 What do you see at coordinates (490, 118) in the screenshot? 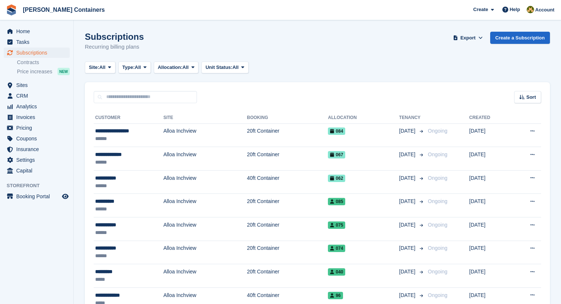
I see `th: Created` at bounding box center [490, 118].